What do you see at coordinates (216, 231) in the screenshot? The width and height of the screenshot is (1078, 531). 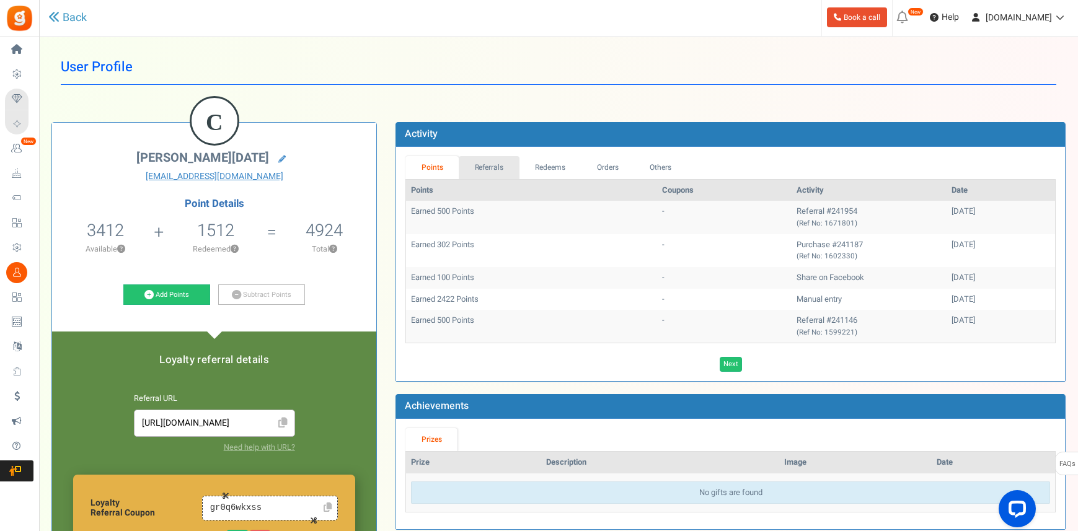 I see `h5: 1512` at bounding box center [216, 231].